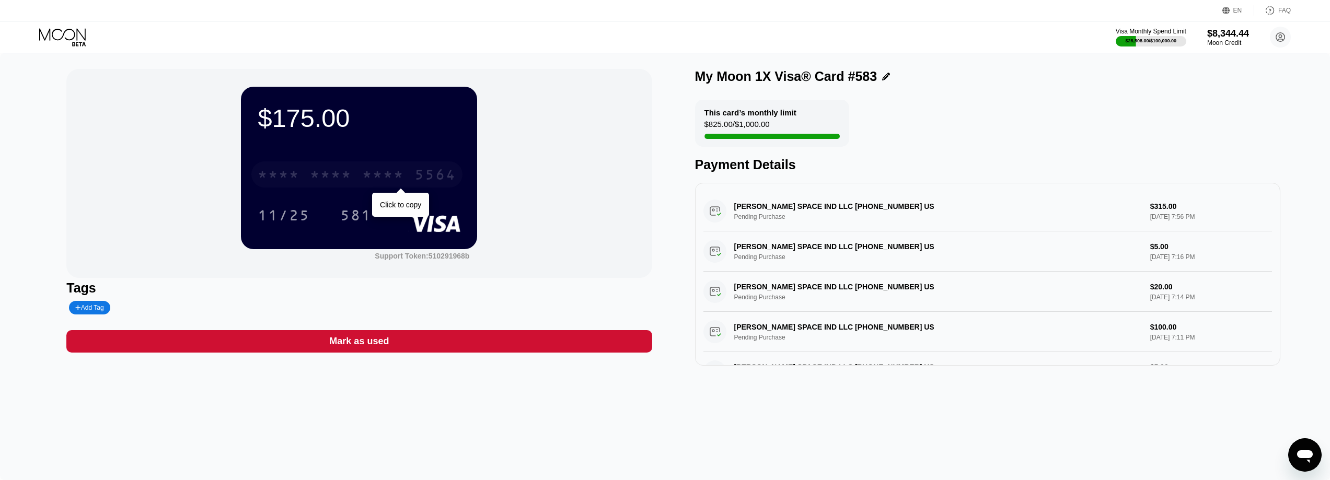 Image resolution: width=1330 pixels, height=480 pixels. Describe the element at coordinates (987, 165) in the screenshot. I see `div: Payment Details` at that location.